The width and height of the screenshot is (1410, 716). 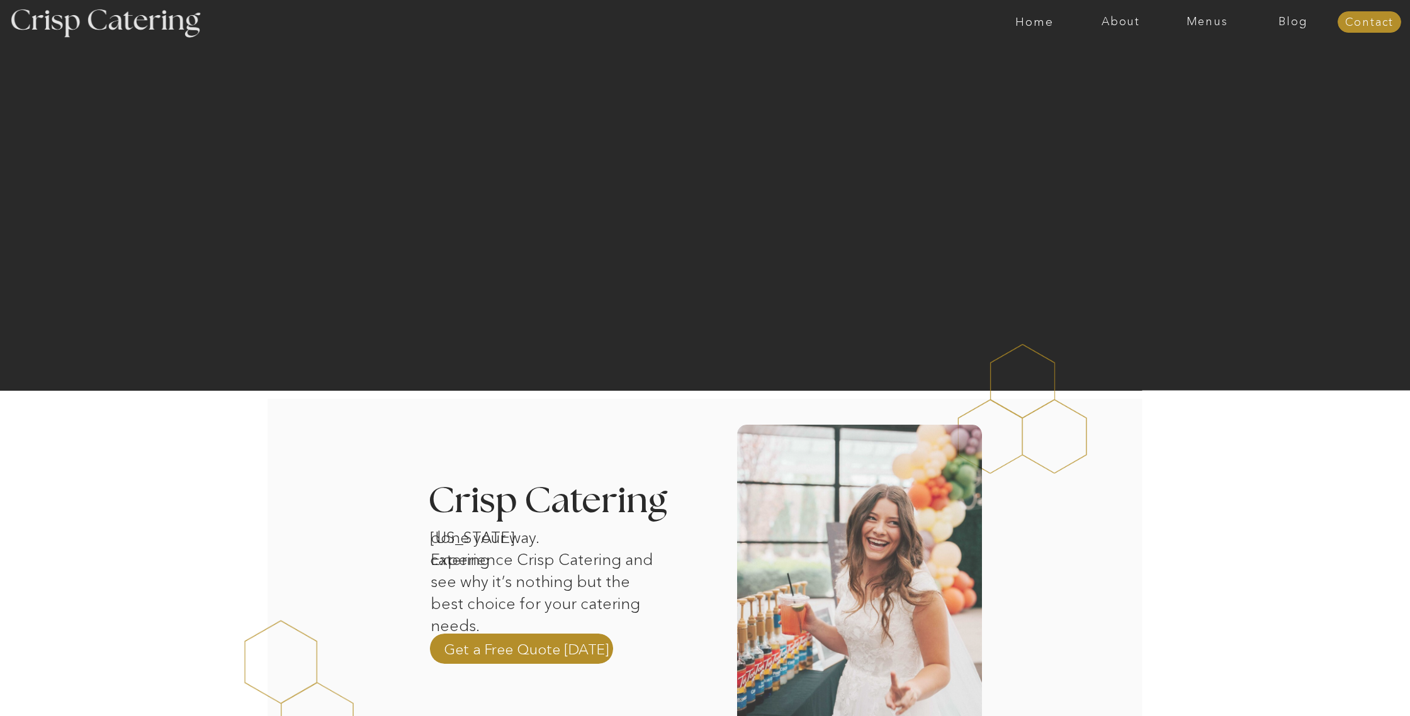 I want to click on a: Blog, so click(x=1293, y=22).